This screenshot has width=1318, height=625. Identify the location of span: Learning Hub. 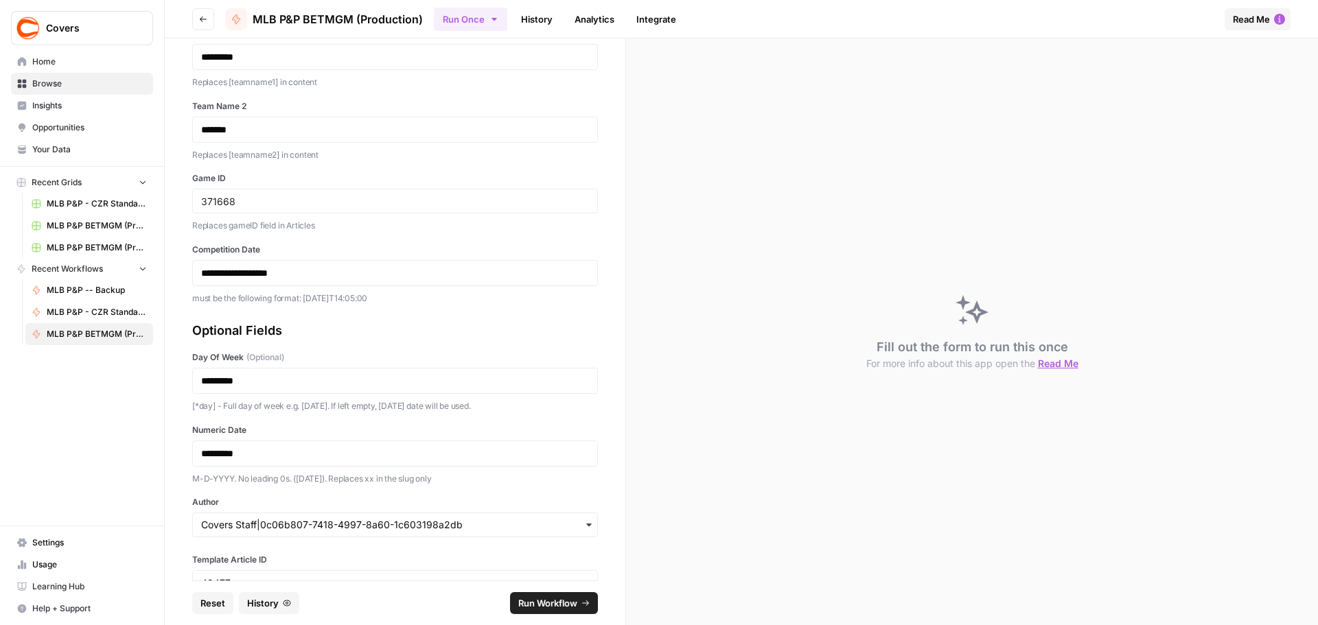
(89, 587).